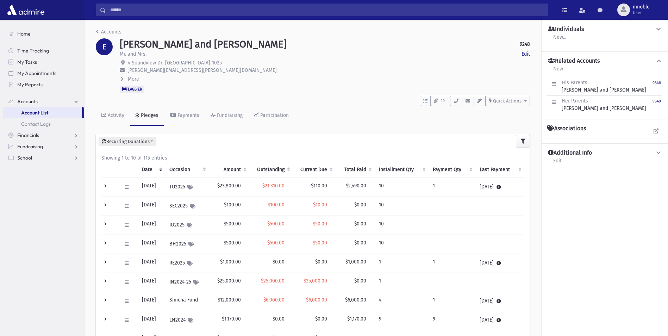 This screenshot has width=668, height=336. I want to click on span: Home, so click(24, 34).